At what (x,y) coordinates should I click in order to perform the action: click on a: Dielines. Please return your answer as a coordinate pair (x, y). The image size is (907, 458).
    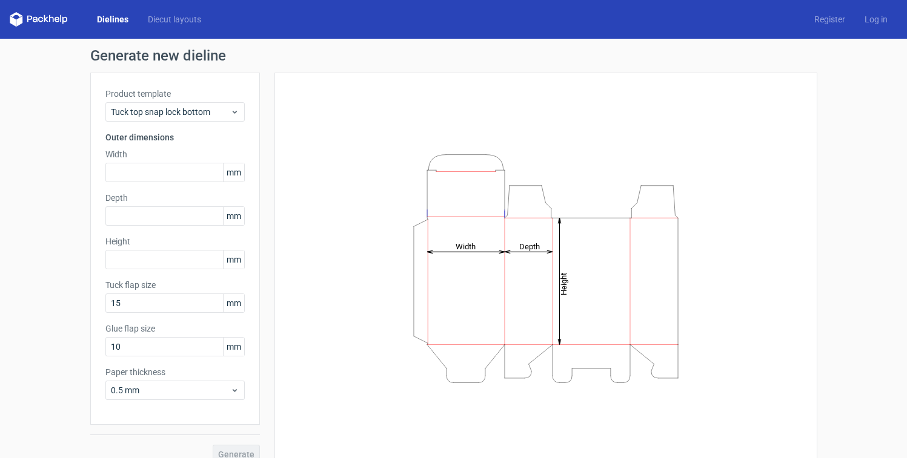
    Looking at the image, I should click on (113, 19).